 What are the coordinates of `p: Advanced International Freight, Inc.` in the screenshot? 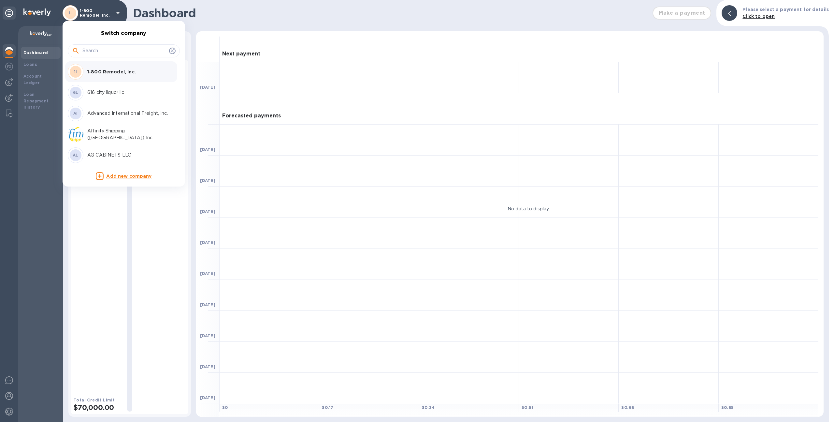 It's located at (128, 113).